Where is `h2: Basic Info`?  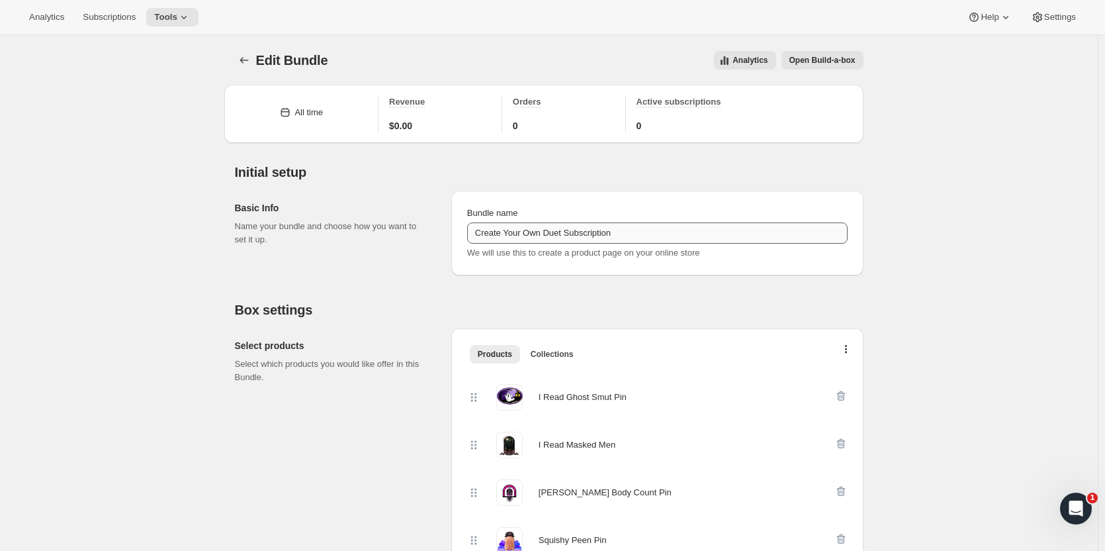
h2: Basic Info is located at coordinates (332, 208).